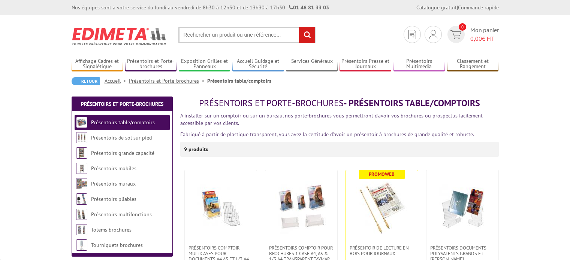 The image size is (570, 260). I want to click on a: Commande rapide, so click(478, 7).